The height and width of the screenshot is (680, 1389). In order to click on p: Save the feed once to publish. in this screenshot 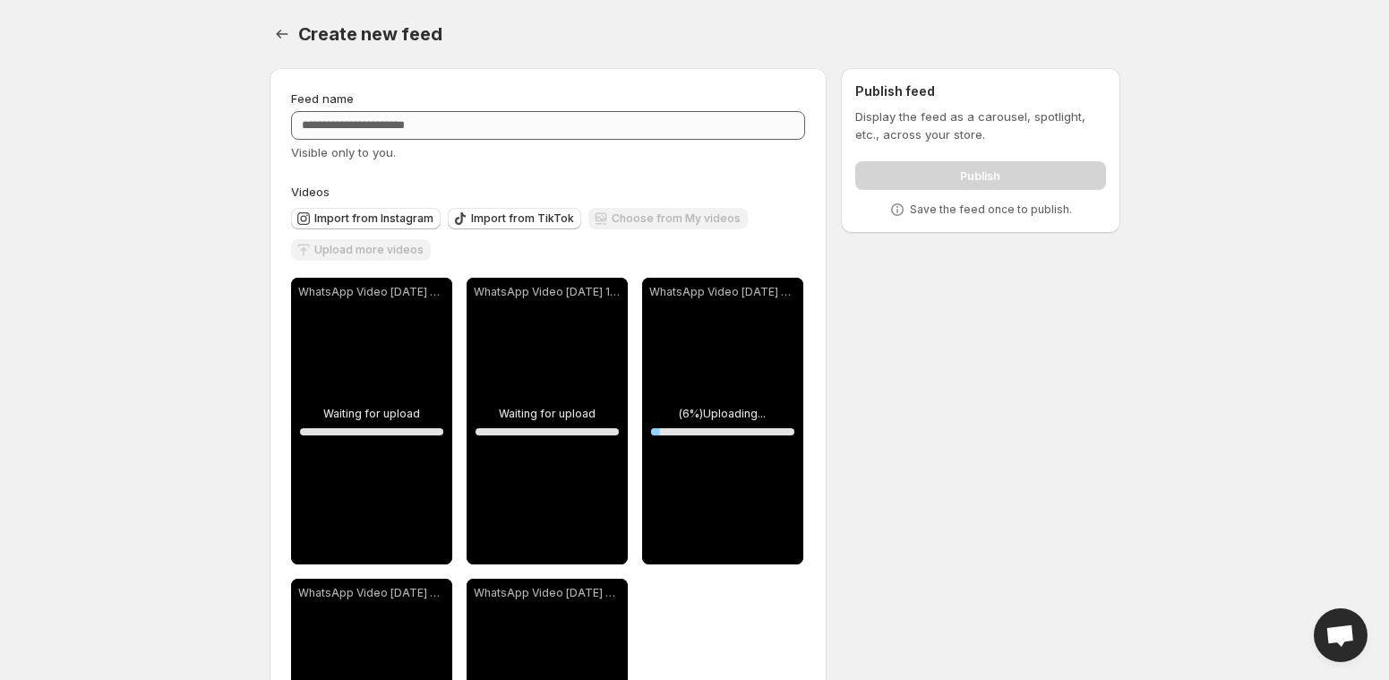, I will do `click(990, 210)`.